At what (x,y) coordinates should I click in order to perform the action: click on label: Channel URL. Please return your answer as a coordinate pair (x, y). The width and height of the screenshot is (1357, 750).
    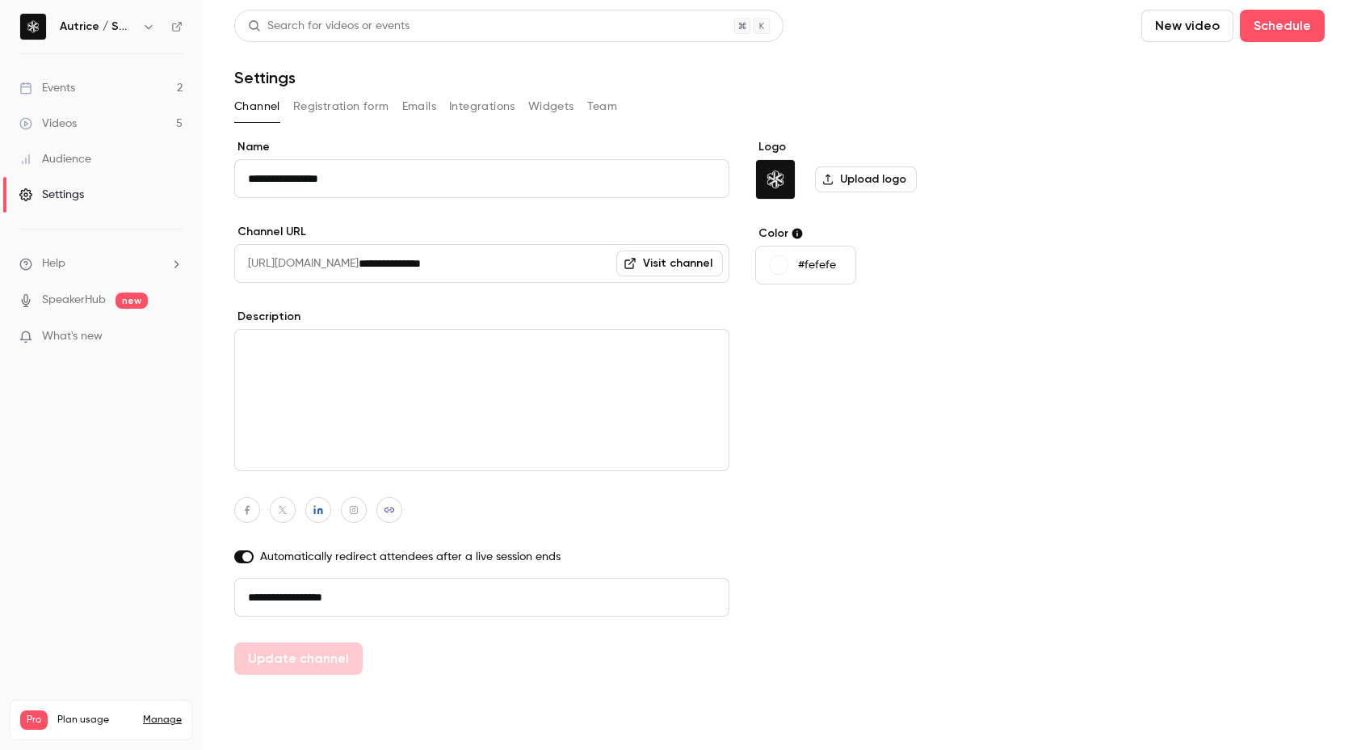
    Looking at the image, I should click on (481, 232).